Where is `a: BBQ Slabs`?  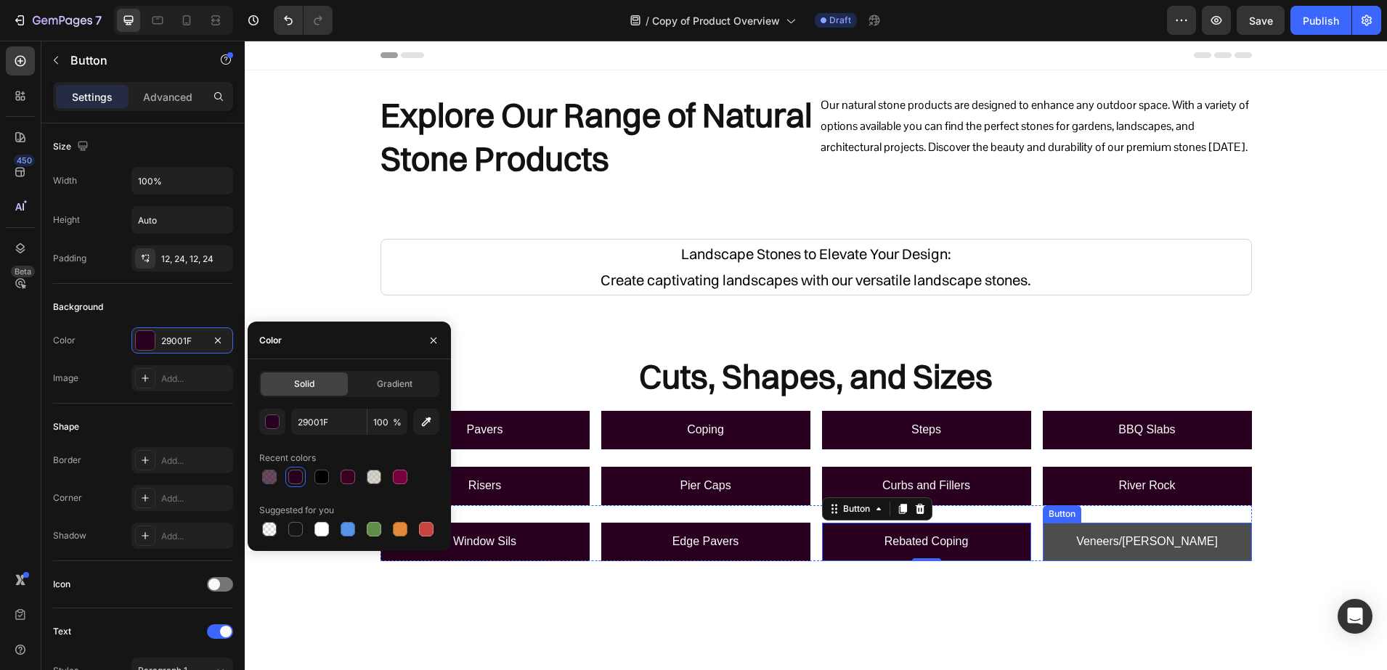 a: BBQ Slabs is located at coordinates (903, 389).